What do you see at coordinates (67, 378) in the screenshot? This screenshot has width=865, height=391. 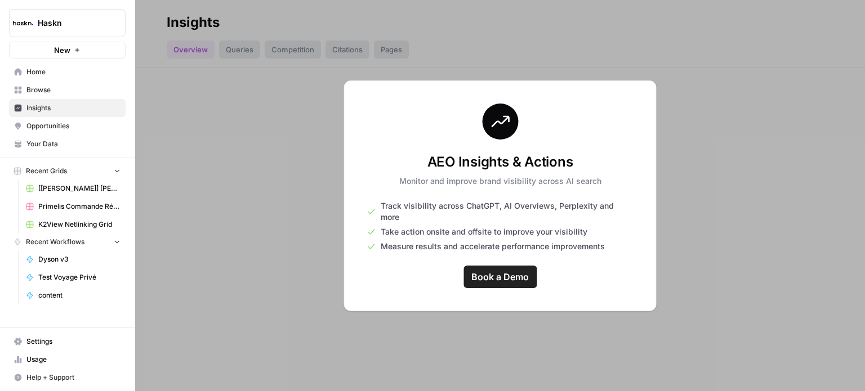 I see `button: Help + Support` at bounding box center [67, 378].